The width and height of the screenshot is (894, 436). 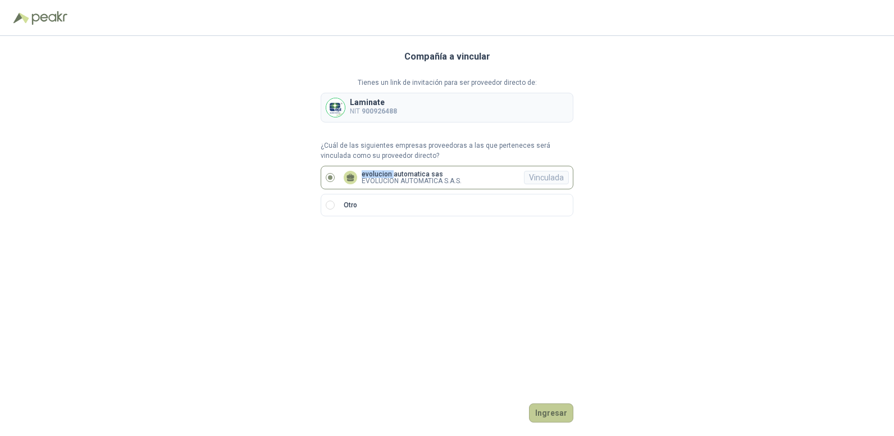 What do you see at coordinates (335, 107) in the screenshot?
I see `img: Company Logo` at bounding box center [335, 107].